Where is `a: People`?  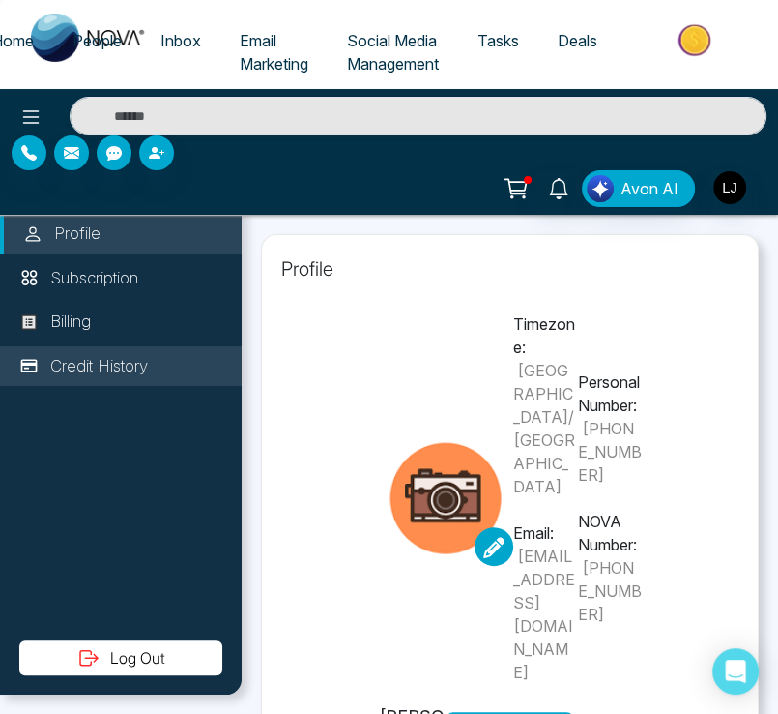
a: People is located at coordinates (97, 41).